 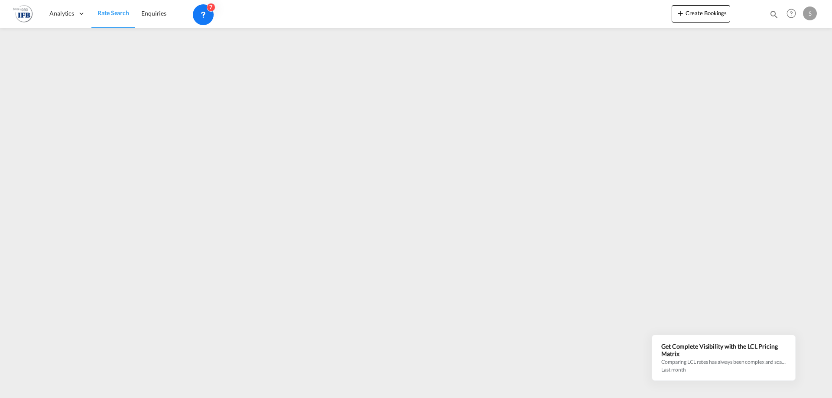 What do you see at coordinates (113, 13) in the screenshot?
I see `span: Rate Search` at bounding box center [113, 13].